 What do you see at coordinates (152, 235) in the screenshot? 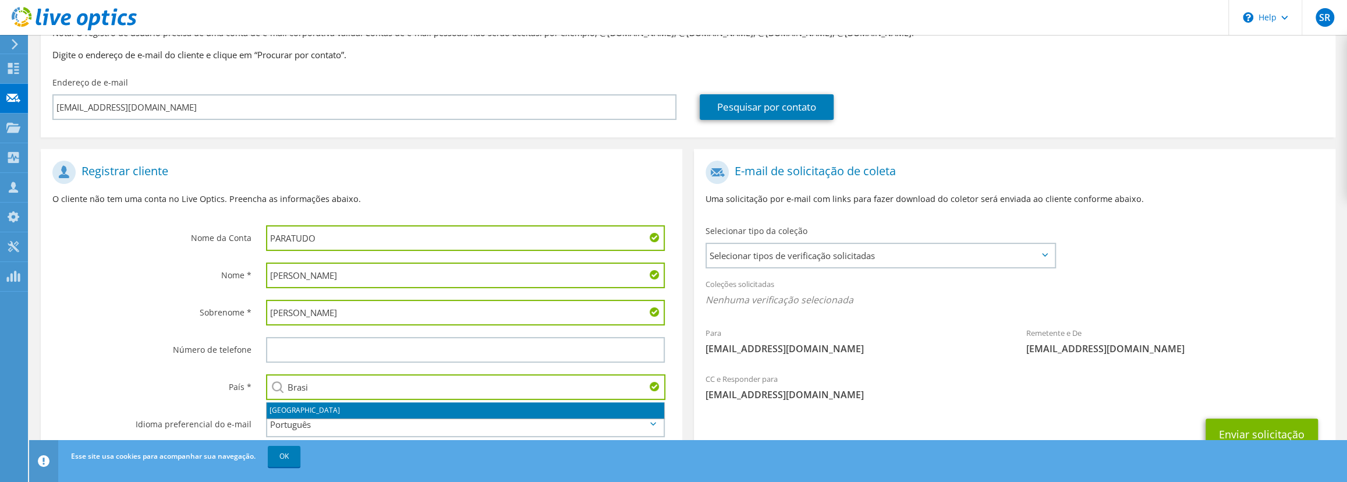
I see `label: Nome da Conta` at bounding box center [152, 235].